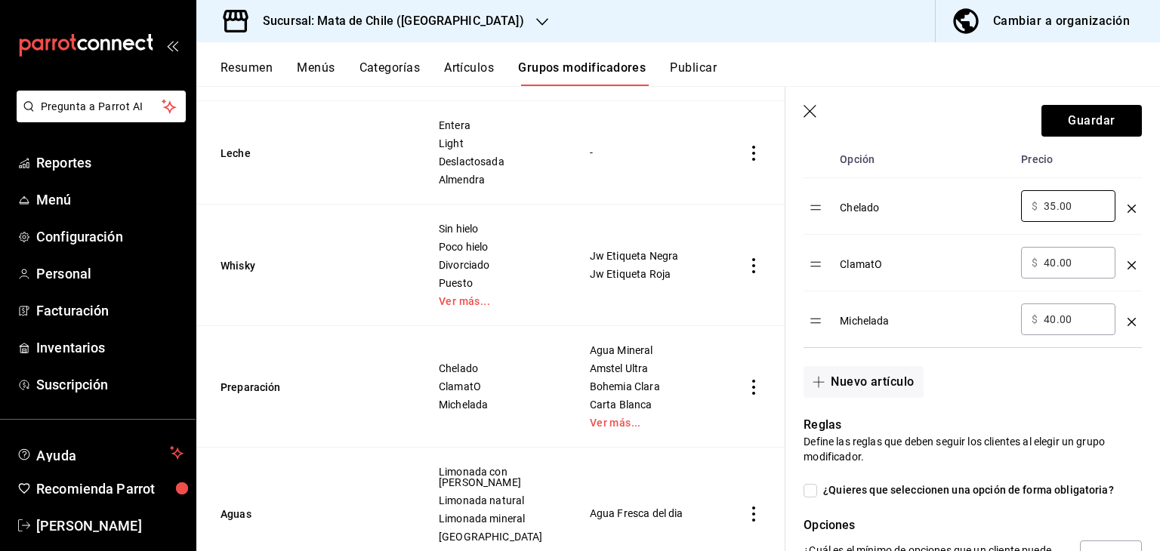 Image resolution: width=1160 pixels, height=551 pixels. What do you see at coordinates (495, 229) in the screenshot?
I see `span: Sin hielo` at bounding box center [495, 229].